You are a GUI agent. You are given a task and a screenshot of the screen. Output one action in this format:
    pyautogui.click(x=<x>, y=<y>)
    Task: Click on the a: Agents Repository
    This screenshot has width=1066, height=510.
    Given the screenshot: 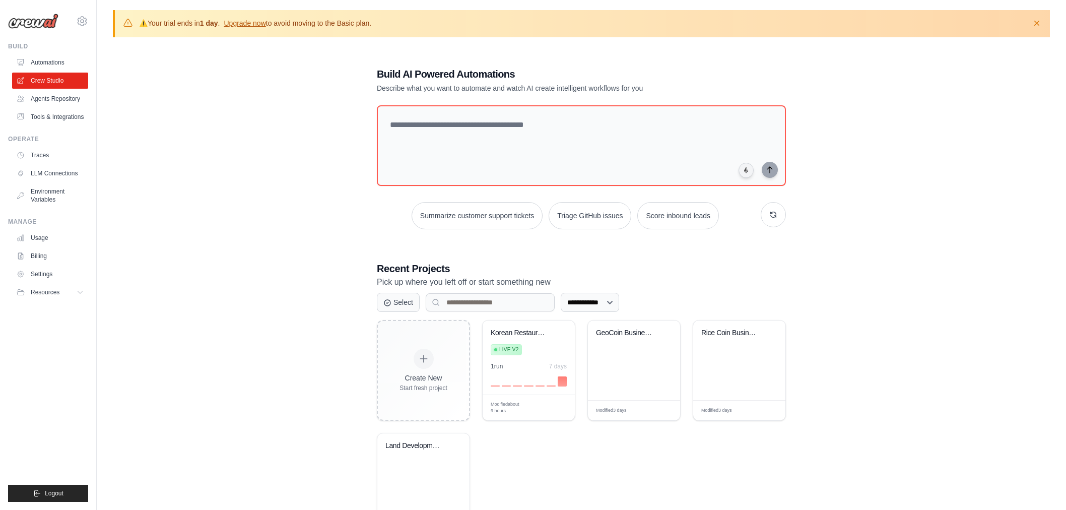 What is the action you would take?
    pyautogui.click(x=50, y=99)
    